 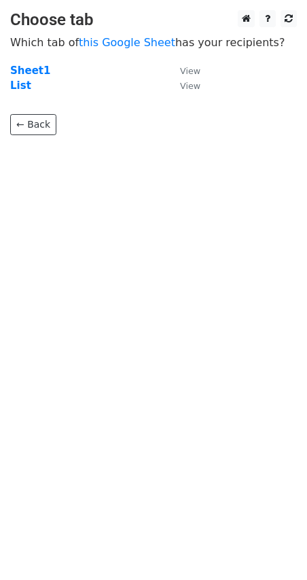 I want to click on a: Sheet1, so click(x=30, y=71).